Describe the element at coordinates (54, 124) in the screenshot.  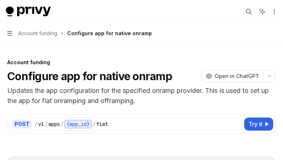
I see `div: apps` at that location.